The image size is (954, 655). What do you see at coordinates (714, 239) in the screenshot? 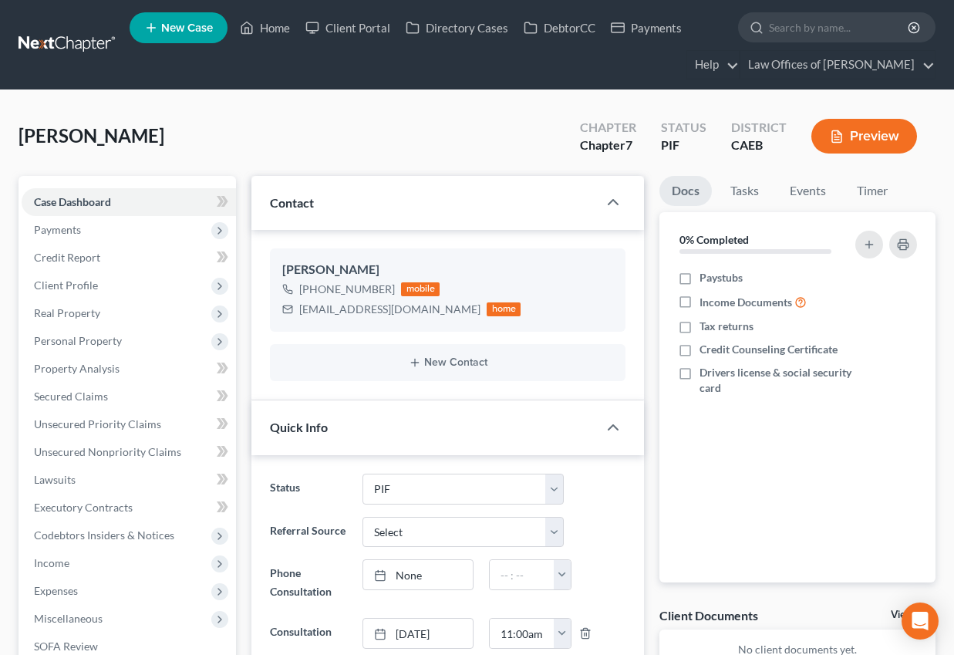
I see `strong: 0% Completed` at bounding box center [714, 239].